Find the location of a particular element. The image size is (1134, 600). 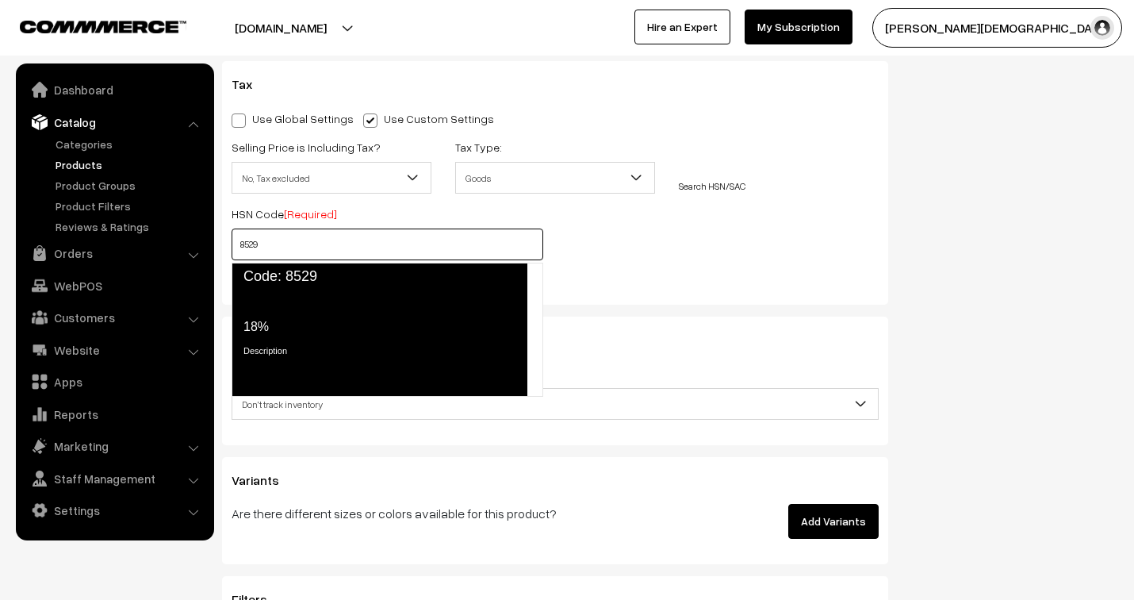

a: Products is located at coordinates (130, 164).